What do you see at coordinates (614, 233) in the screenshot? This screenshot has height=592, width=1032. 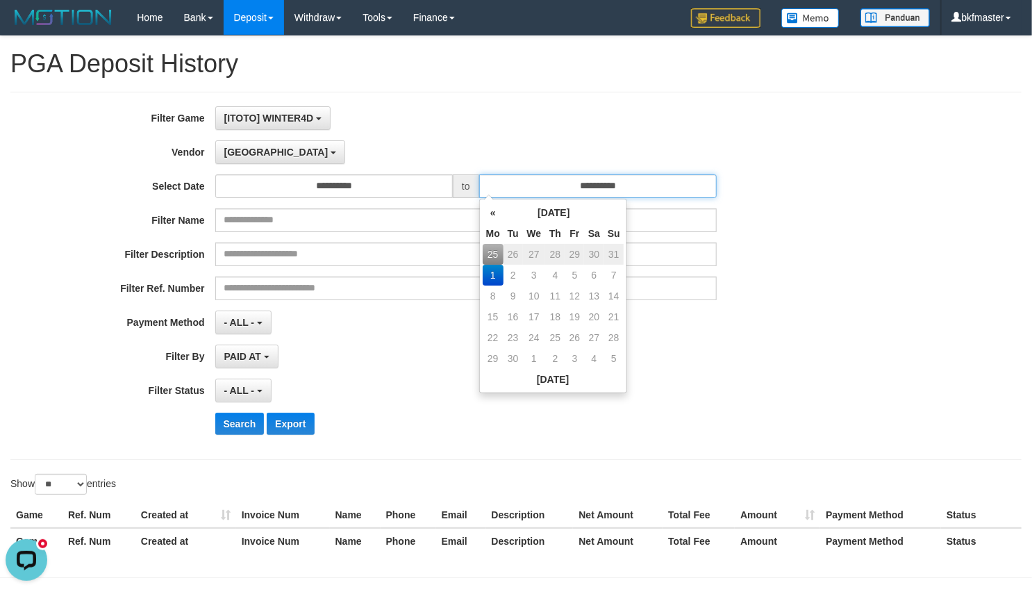 I see `th: Su` at bounding box center [614, 233].